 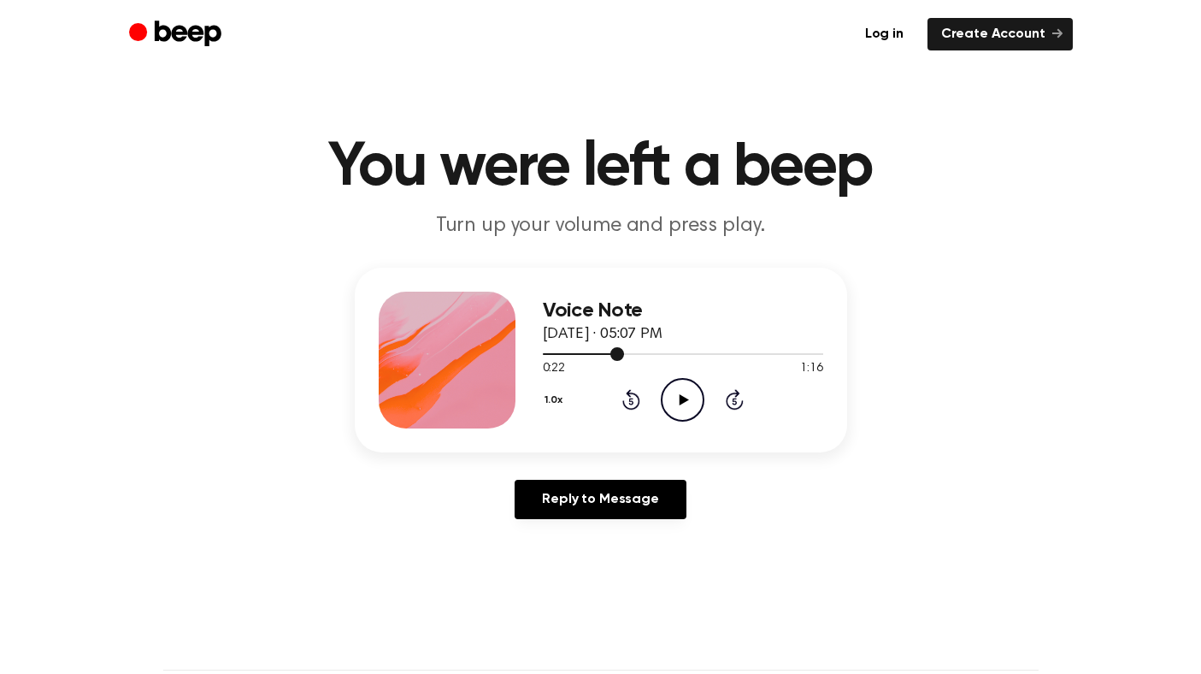 I want to click on p: Turn up your volume and press play., so click(x=601, y=226).